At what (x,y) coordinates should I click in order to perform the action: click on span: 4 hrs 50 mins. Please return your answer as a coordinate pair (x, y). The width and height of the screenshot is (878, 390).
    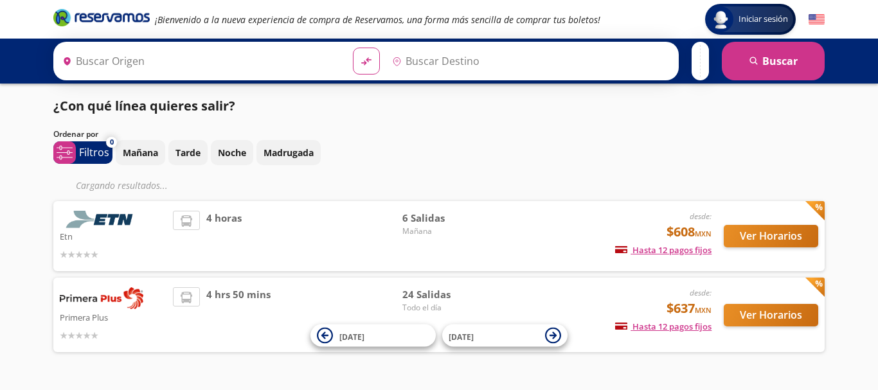
    Looking at the image, I should click on (238, 315).